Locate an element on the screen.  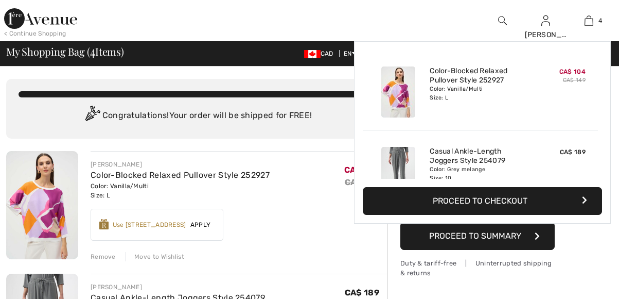
span: Proceed to Summary is located at coordinates (475, 235).